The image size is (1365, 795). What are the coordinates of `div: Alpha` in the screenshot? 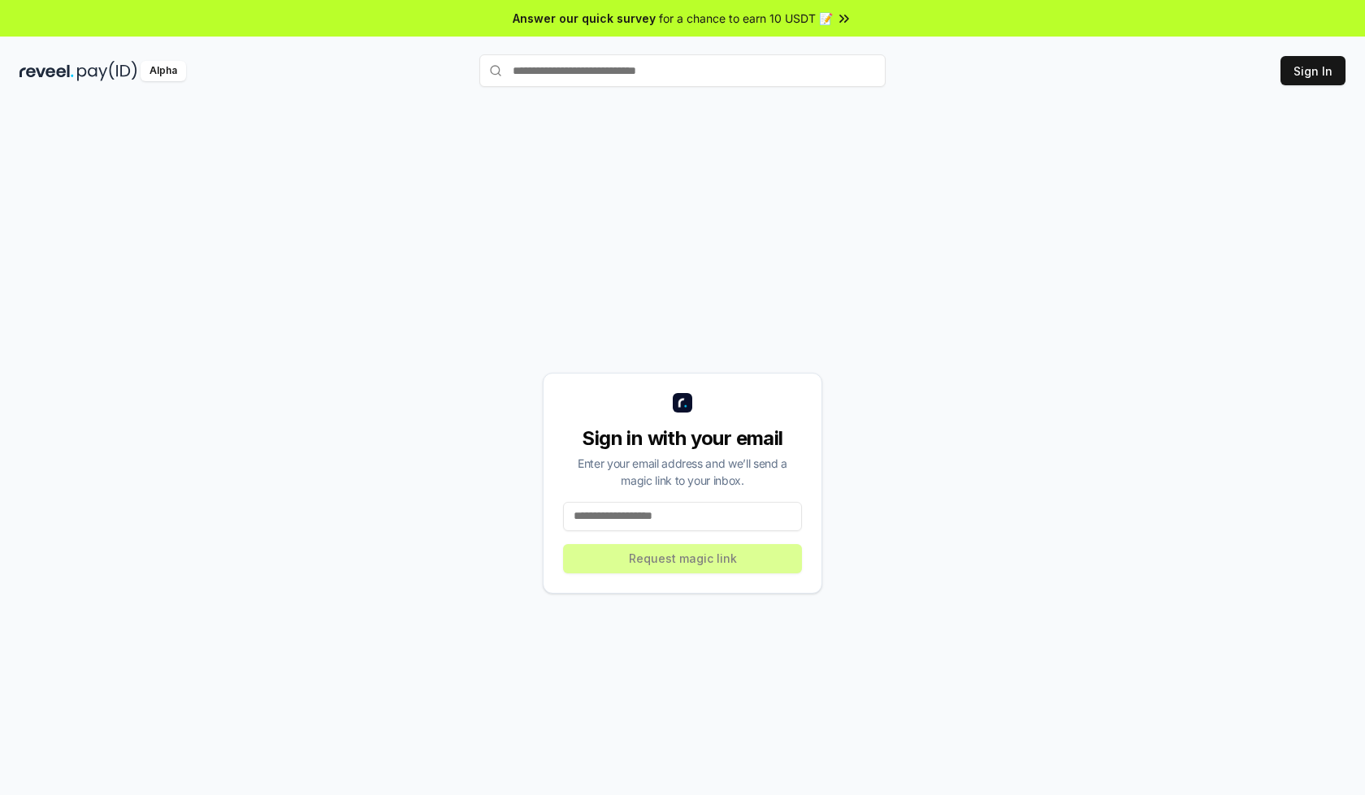 It's located at (163, 71).